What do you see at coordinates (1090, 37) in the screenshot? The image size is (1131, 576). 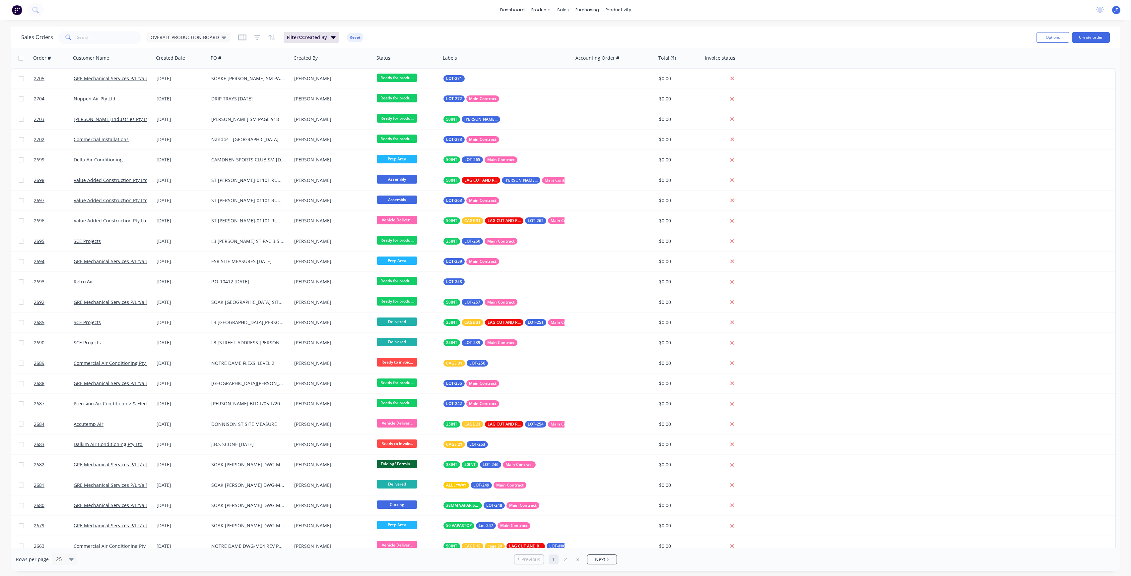 I see `button: Create order` at bounding box center [1090, 37].